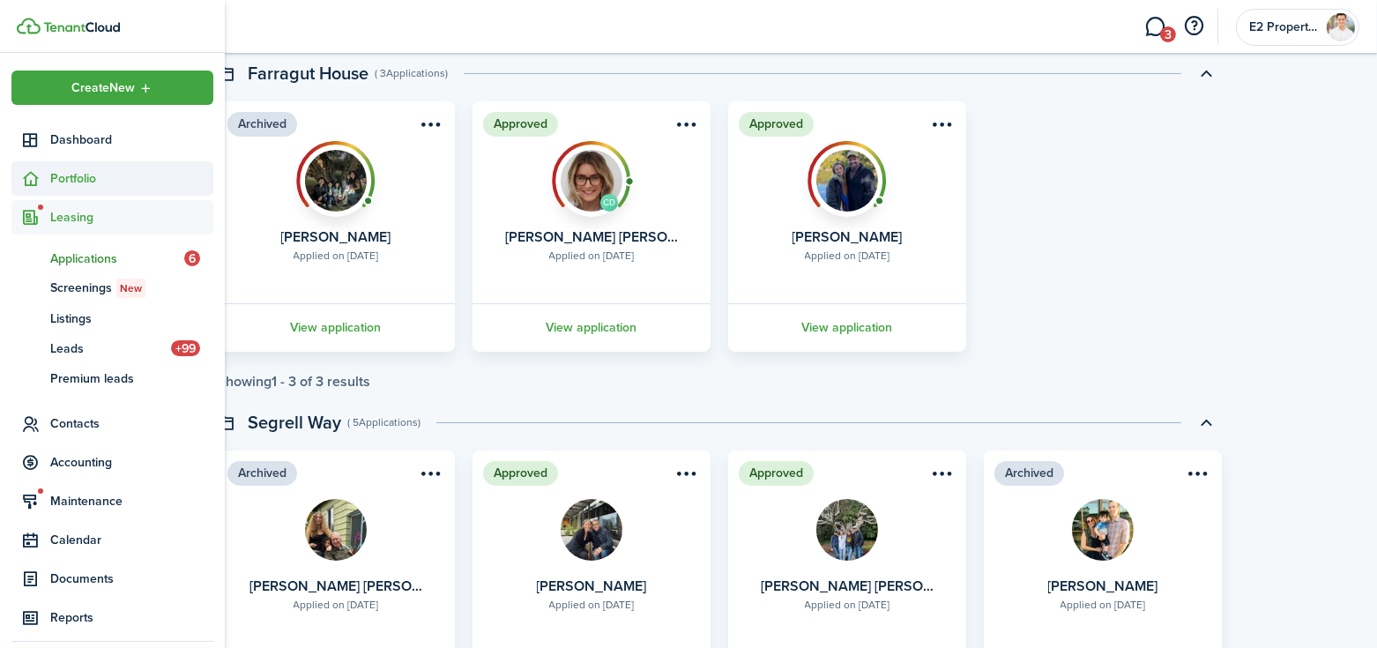  I want to click on img: Daniela Jacqueline Winter, so click(847, 530).